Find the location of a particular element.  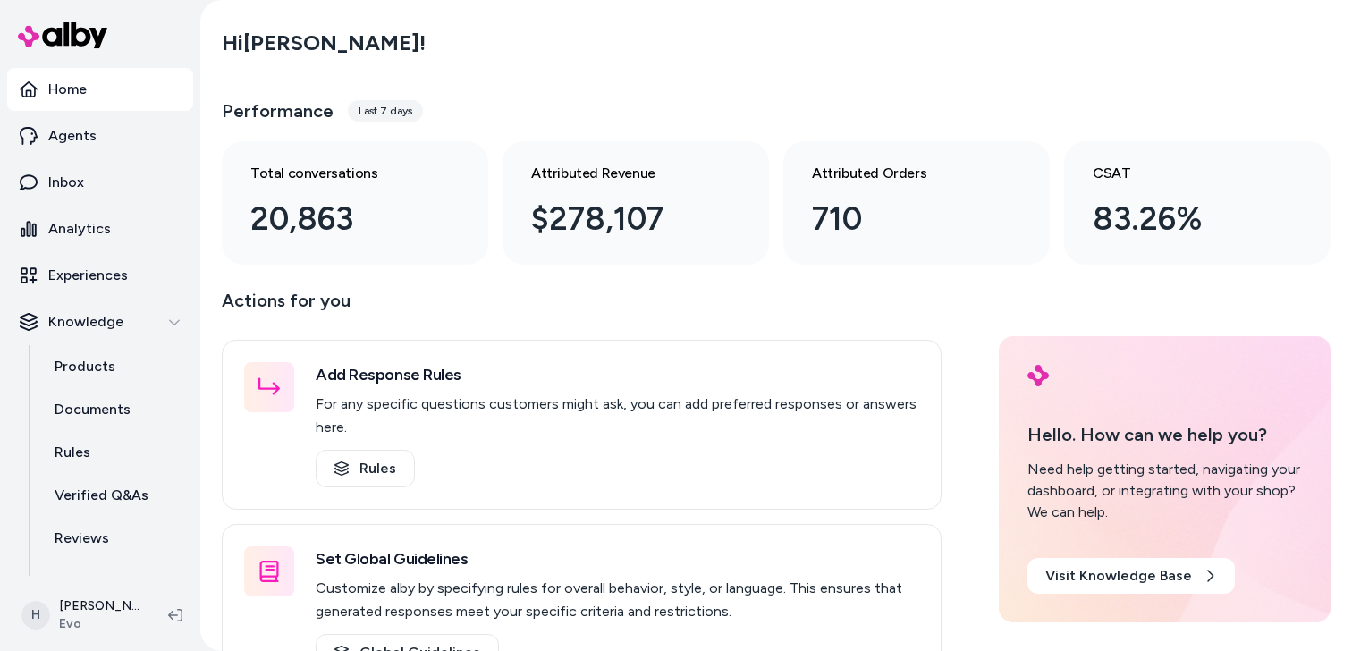

a: Attributed Revenue $278,107 is located at coordinates (636, 203).